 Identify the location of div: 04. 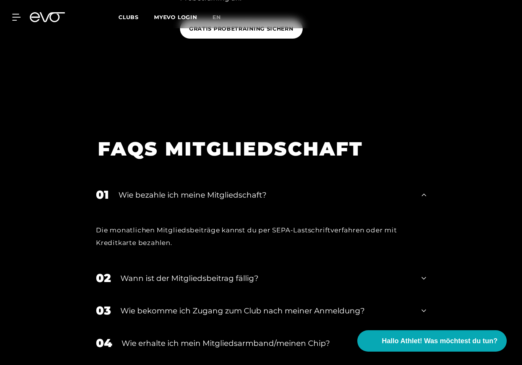
(104, 343).